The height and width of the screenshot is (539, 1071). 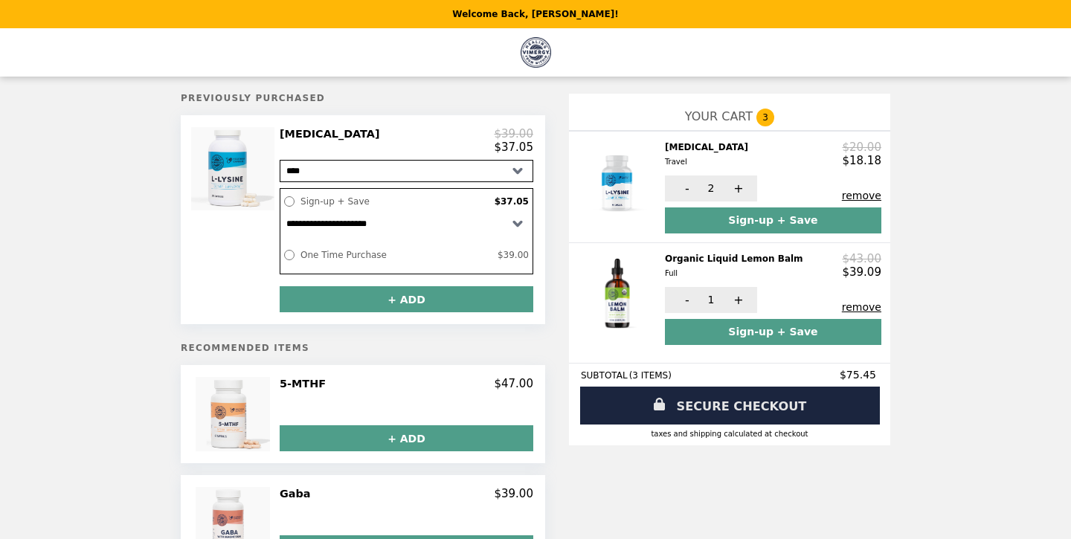 I want to click on label: One Time Purchase, so click(x=395, y=255).